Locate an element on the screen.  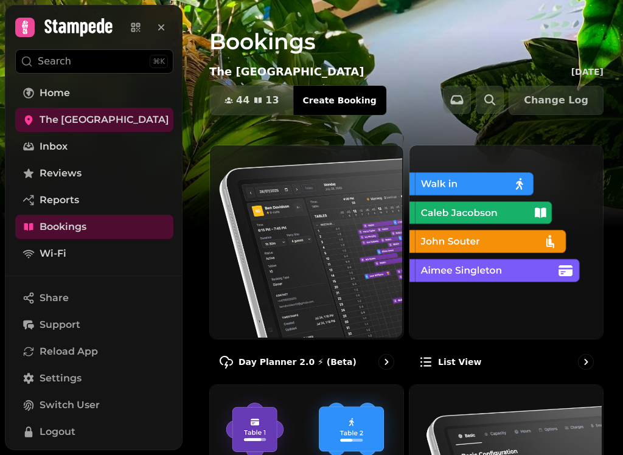
a: Day Planner 2.0 ⚡ (Beta)Day Planner 2.0 ⚡ (Beta) is located at coordinates (306, 262).